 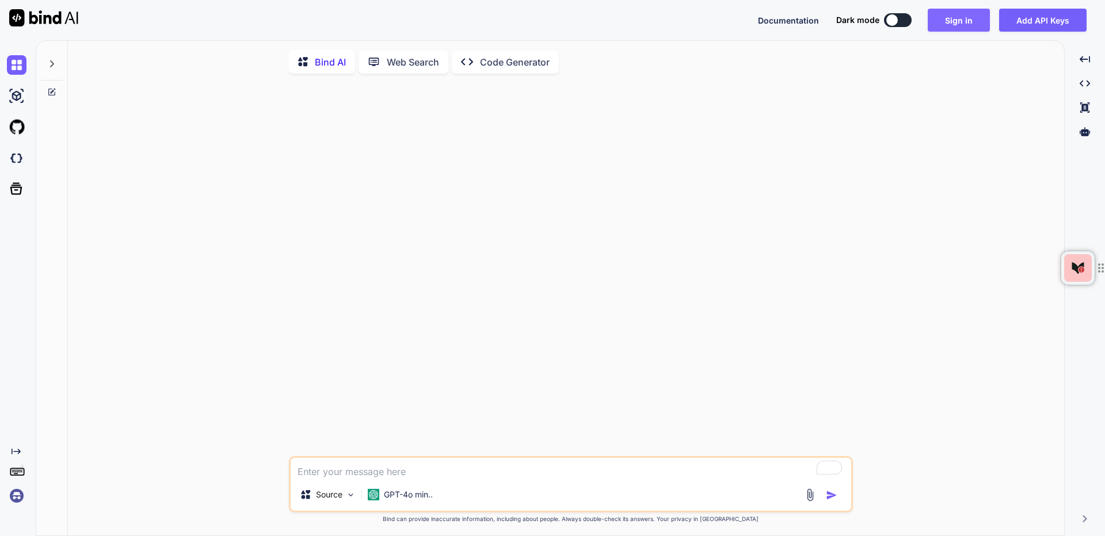 I want to click on p: Bind AI, so click(x=330, y=62).